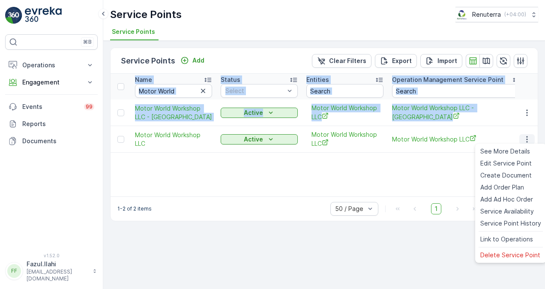 This screenshot has width=545, height=289. What do you see at coordinates (402, 61) in the screenshot?
I see `p: Export` at bounding box center [402, 61].